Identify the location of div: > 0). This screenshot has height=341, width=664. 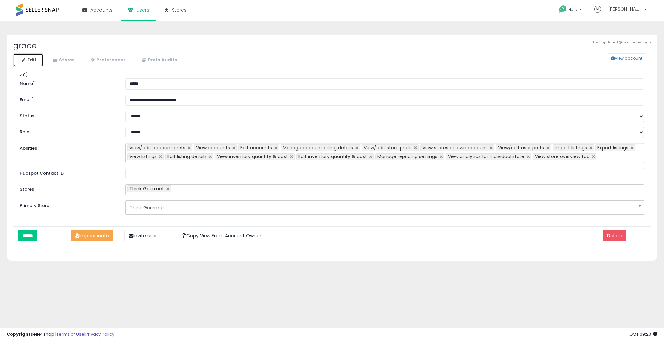
(332, 146).